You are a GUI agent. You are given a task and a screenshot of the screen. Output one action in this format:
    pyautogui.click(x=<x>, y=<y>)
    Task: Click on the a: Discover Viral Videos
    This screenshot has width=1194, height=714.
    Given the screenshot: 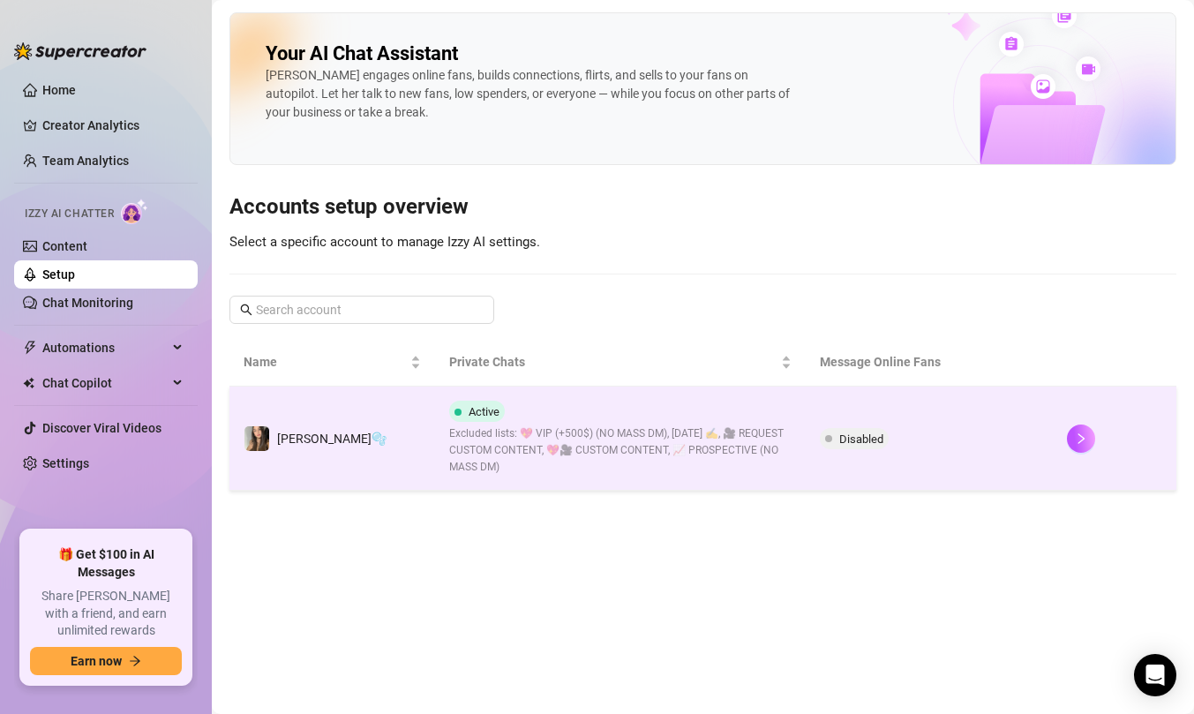 What is the action you would take?
    pyautogui.click(x=101, y=428)
    